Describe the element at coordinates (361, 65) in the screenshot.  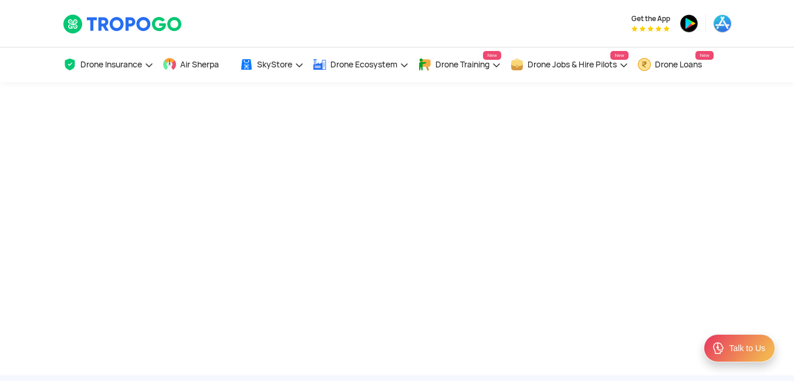
I see `a: Drone Ecosystem` at that location.